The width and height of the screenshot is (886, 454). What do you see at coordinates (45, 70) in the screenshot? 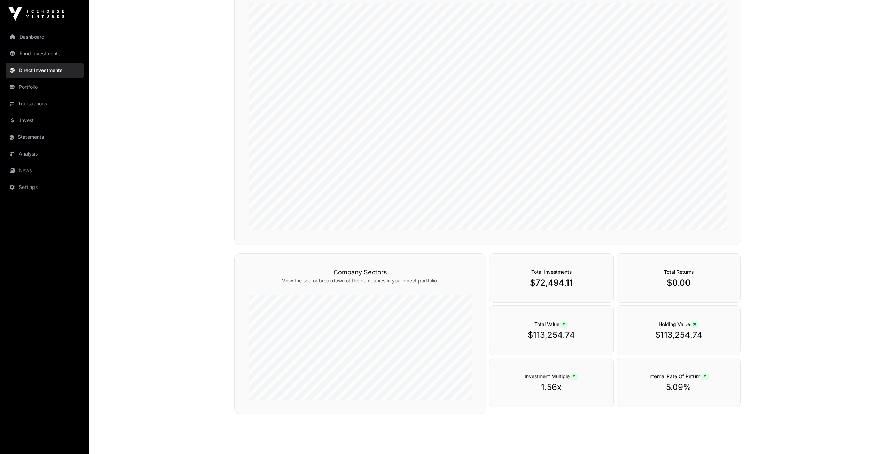
I see `a: Direct Investments` at bounding box center [45, 70].